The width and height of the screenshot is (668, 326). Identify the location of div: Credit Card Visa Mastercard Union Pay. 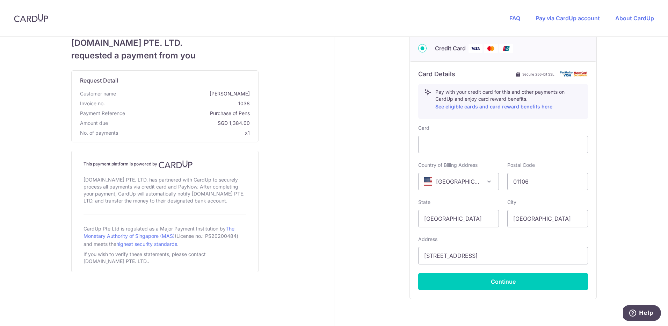
(503, 48).